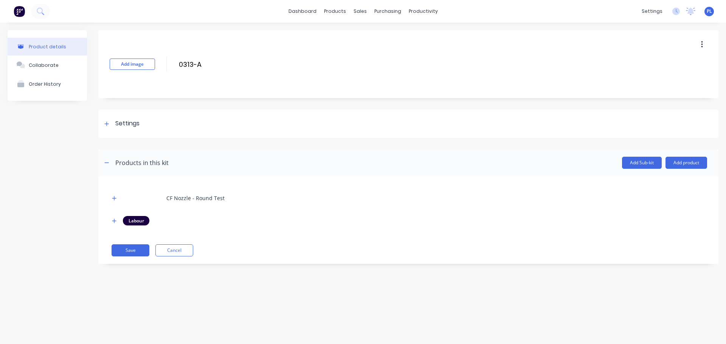 The image size is (726, 344). I want to click on div: sales, so click(360, 11).